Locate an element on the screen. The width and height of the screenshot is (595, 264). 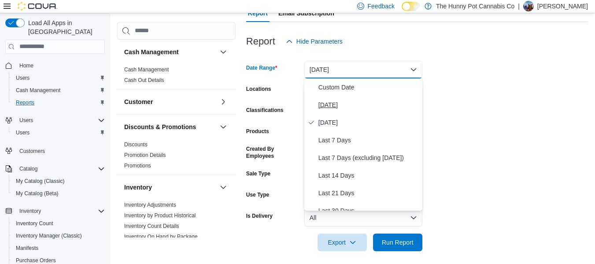
span: Inventory Adjustments is located at coordinates (150, 205).